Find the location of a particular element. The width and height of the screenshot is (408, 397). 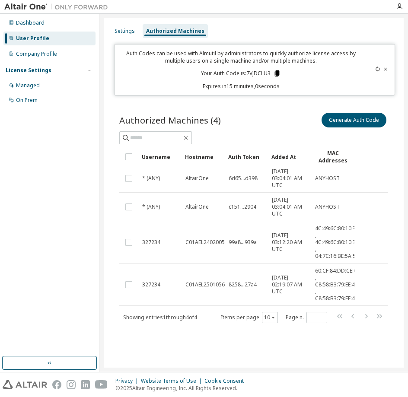

p: Expires in 15 minutes, 0 seconds is located at coordinates (241, 86).